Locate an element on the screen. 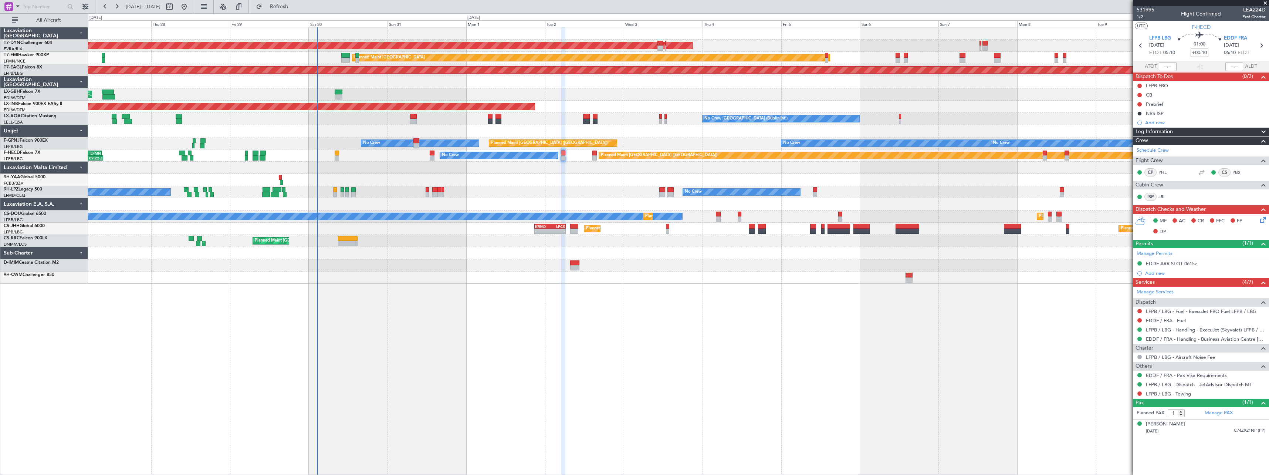 The image size is (1269, 475). div: CS is located at coordinates (1225, 172).